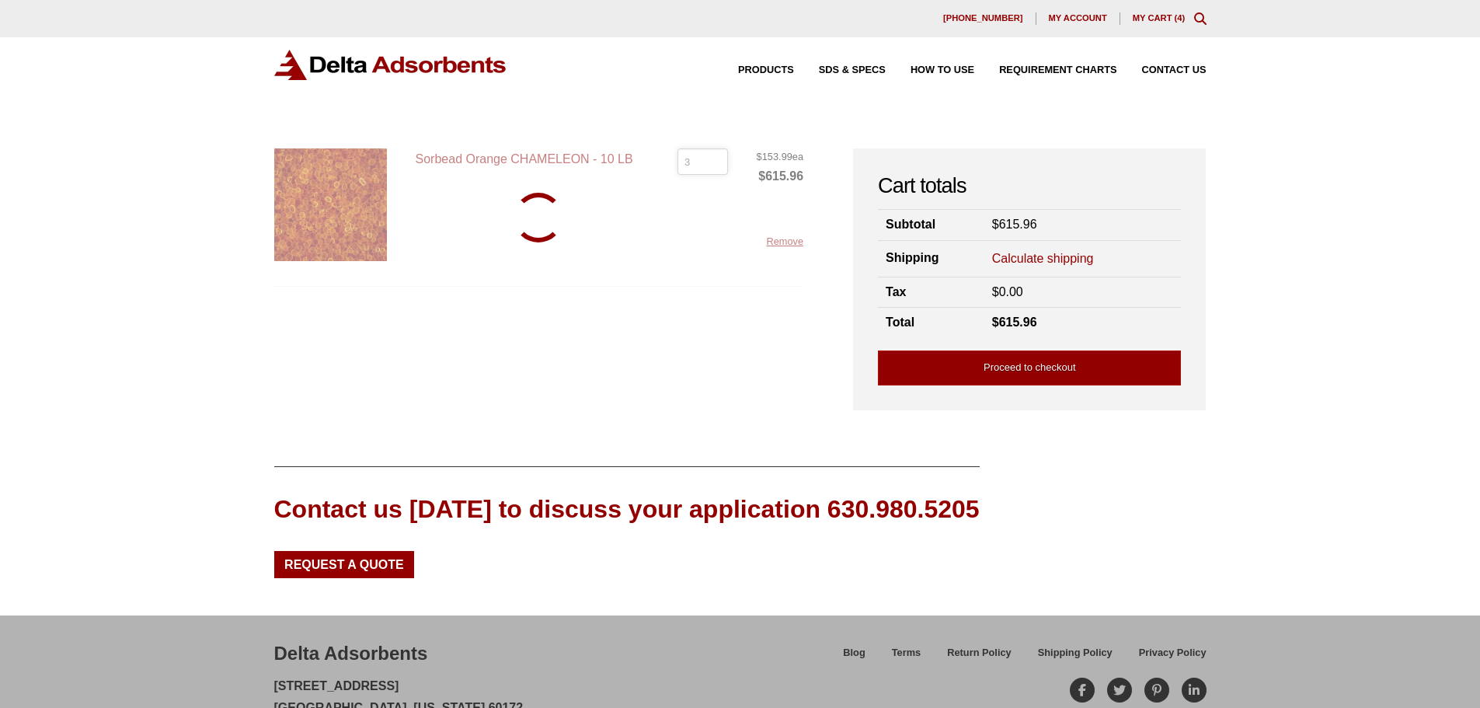 The width and height of the screenshot is (1480, 708). I want to click on span: SDS & SPECS, so click(852, 70).